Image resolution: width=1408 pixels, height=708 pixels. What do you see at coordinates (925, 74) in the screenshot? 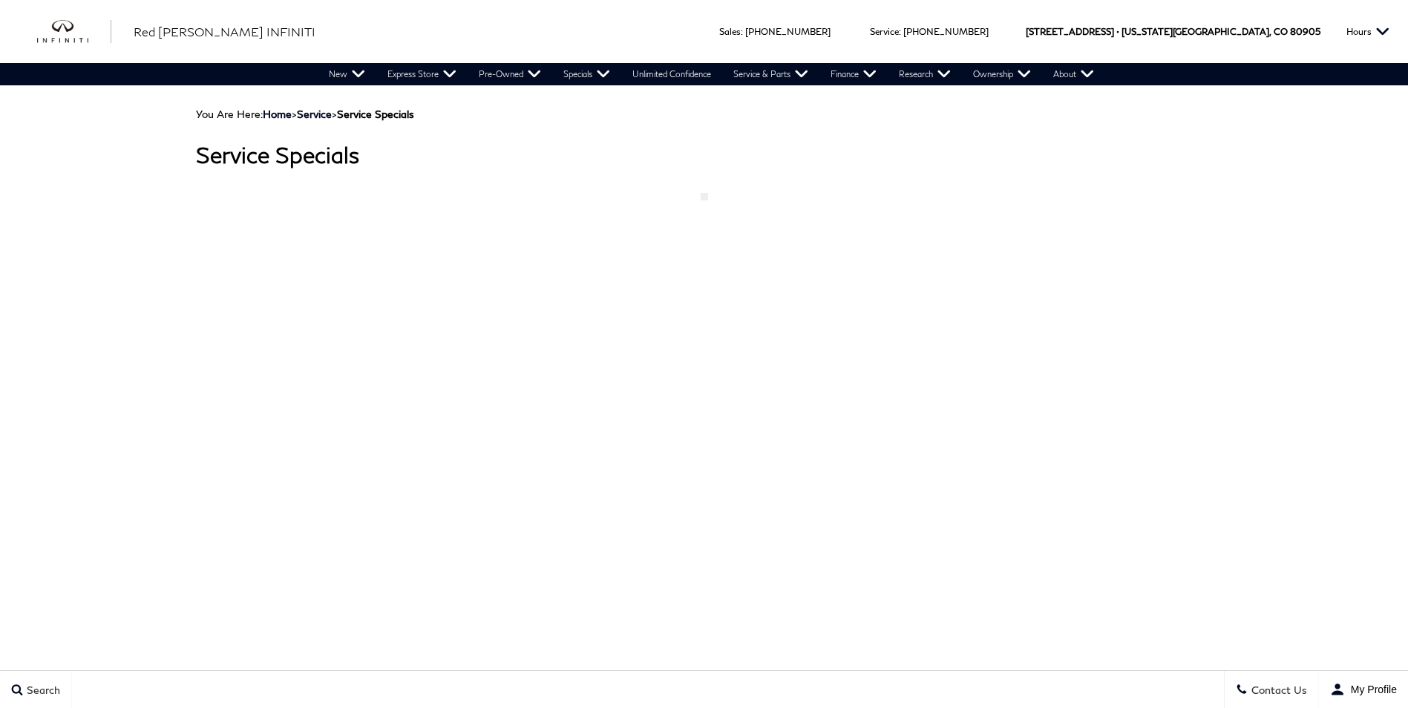
I see `a: Research` at bounding box center [925, 74].